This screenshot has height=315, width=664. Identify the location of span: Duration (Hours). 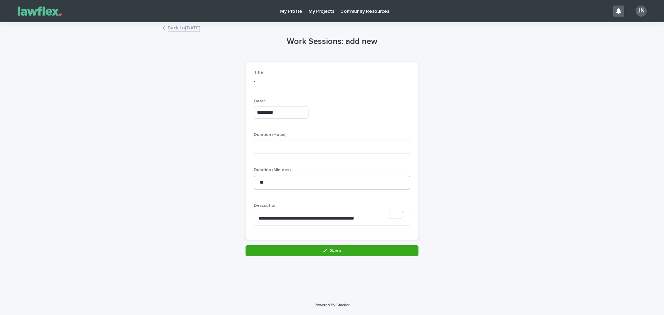
(270, 135).